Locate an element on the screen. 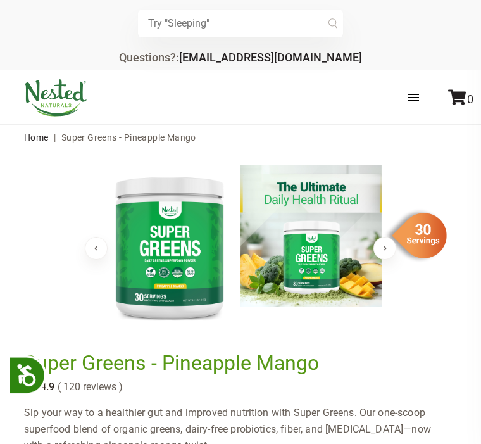 This screenshot has height=444, width=481. div: Questions?: is located at coordinates (241, 58).